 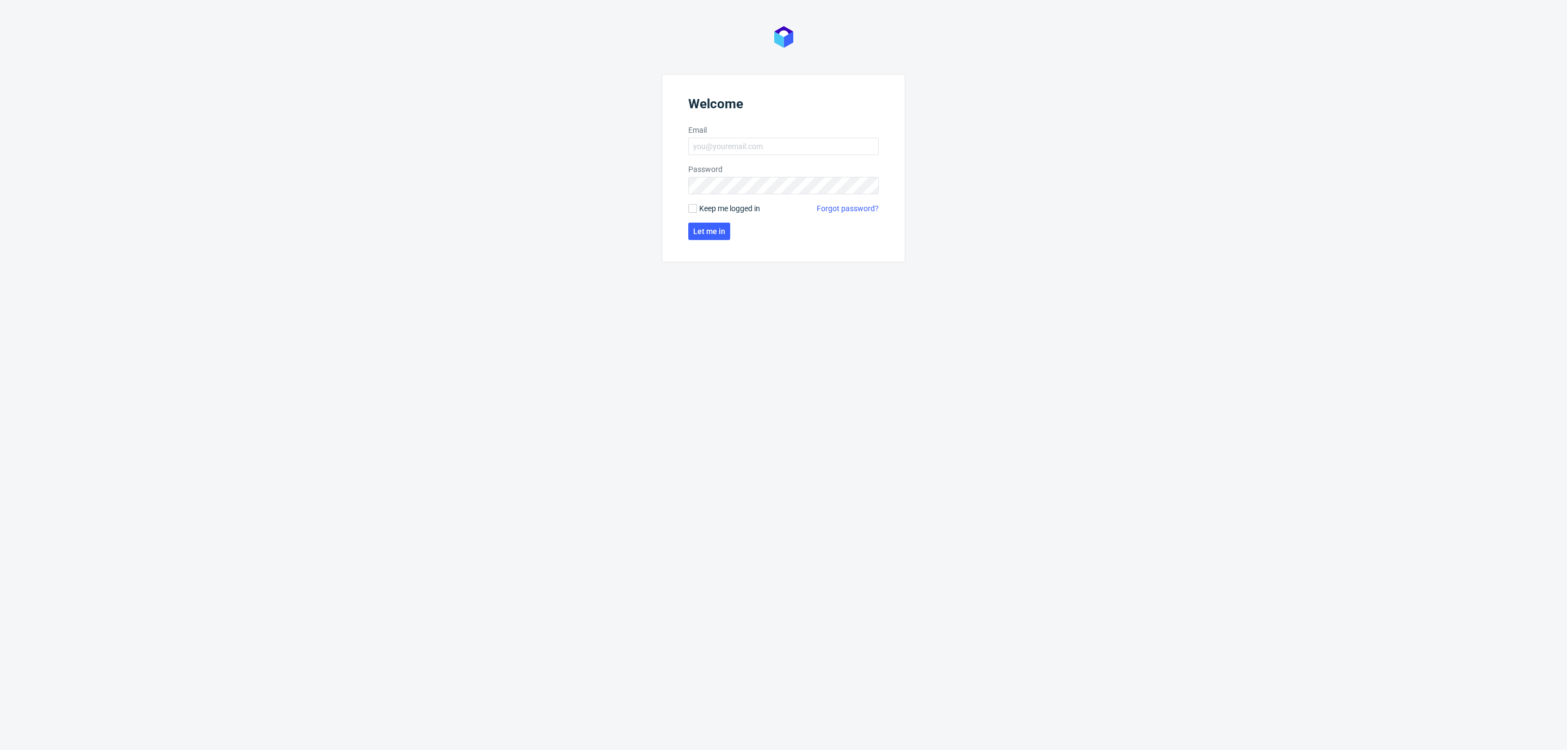 What do you see at coordinates (784, 106) in the screenshot?
I see `header: Welcome` at bounding box center [784, 106].